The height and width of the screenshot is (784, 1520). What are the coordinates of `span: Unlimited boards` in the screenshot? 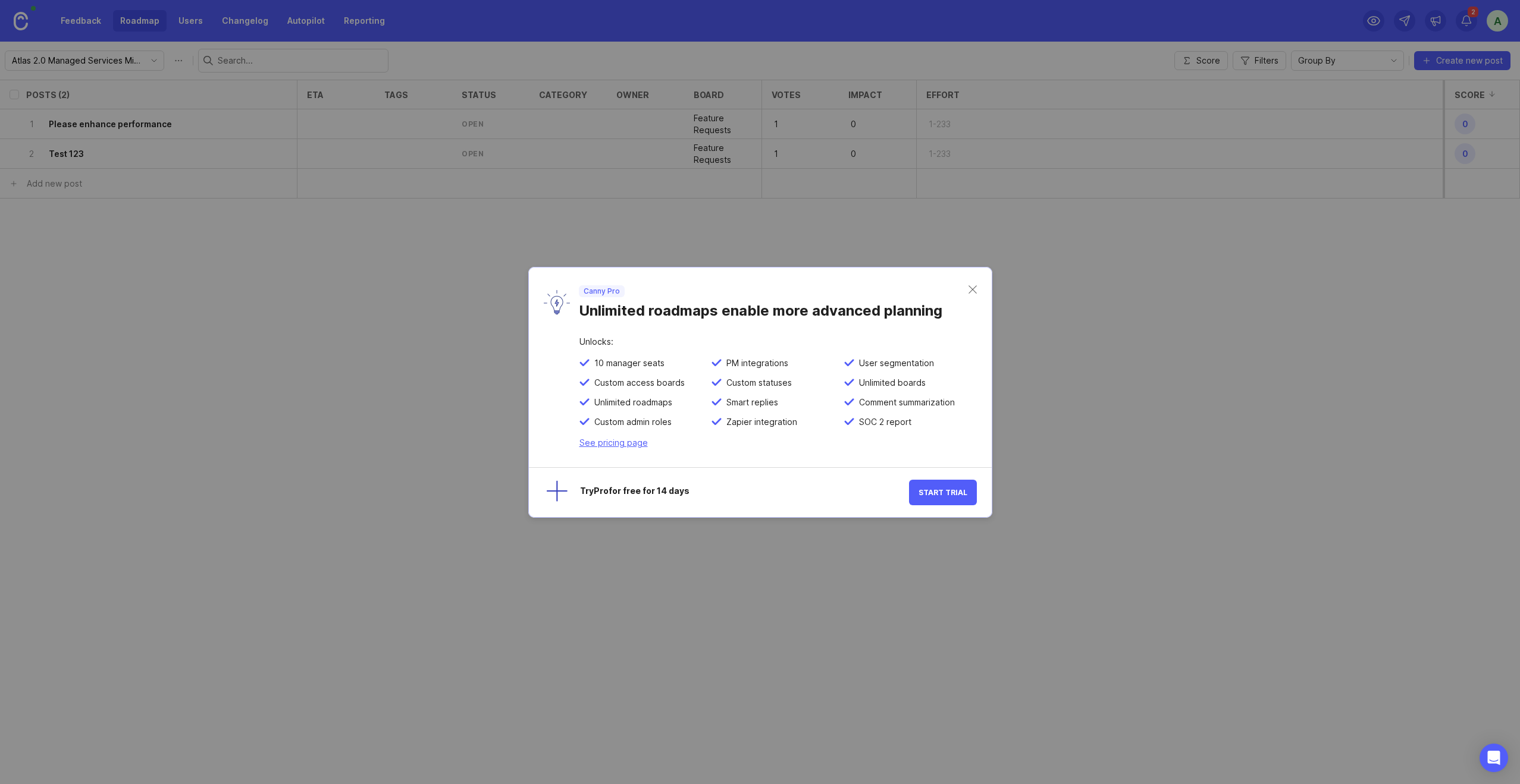 It's located at (890, 383).